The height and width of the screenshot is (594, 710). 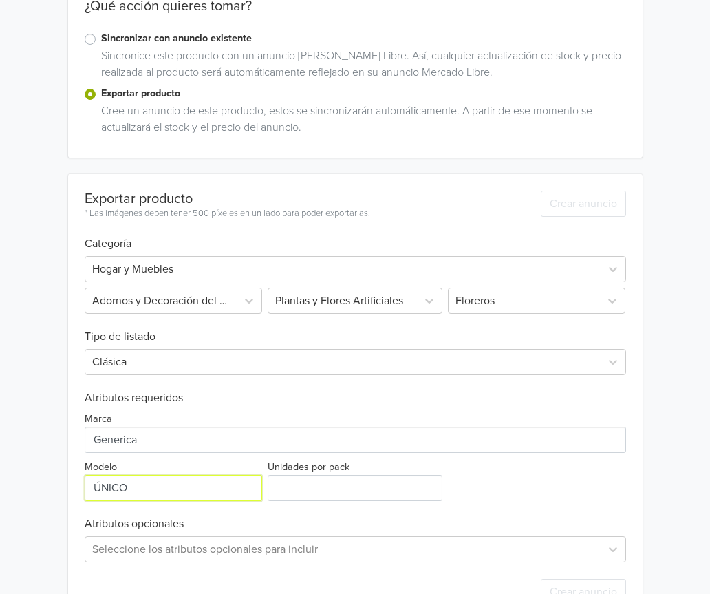 I want to click on label: Exportar producto, so click(x=363, y=94).